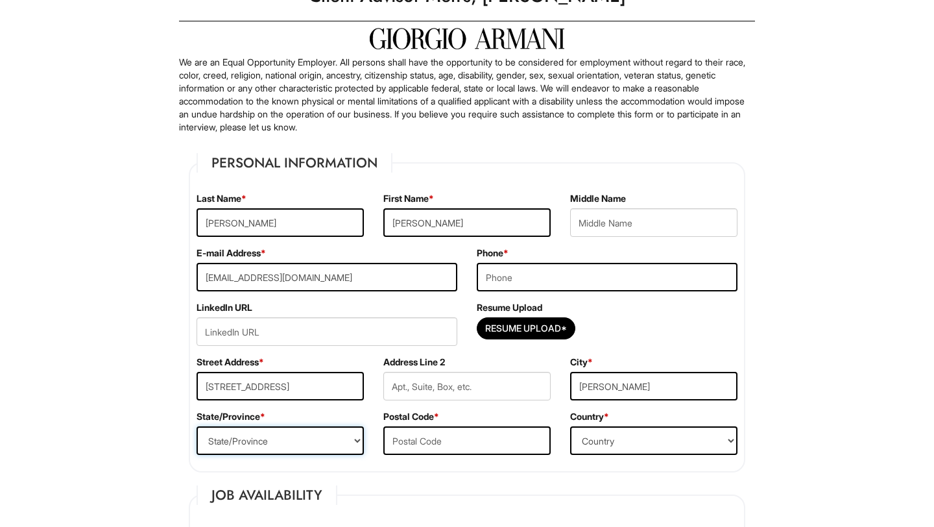 The width and height of the screenshot is (934, 527). Describe the element at coordinates (231, 253) in the screenshot. I see `label: E-mail Address` at that location.